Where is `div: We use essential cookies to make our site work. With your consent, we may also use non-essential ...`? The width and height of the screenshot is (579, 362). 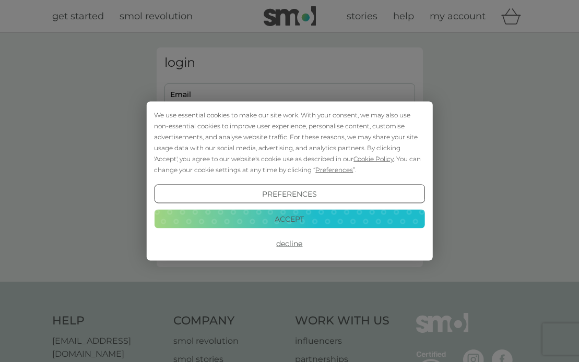
div: We use essential cookies to make our site work. With your consent, we may also use non-essential ... is located at coordinates (289, 143).